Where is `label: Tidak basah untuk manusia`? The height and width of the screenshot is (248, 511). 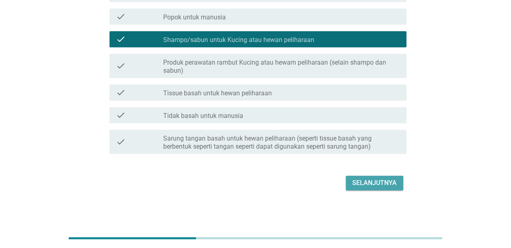
label: Tidak basah untuk manusia is located at coordinates (203, 116).